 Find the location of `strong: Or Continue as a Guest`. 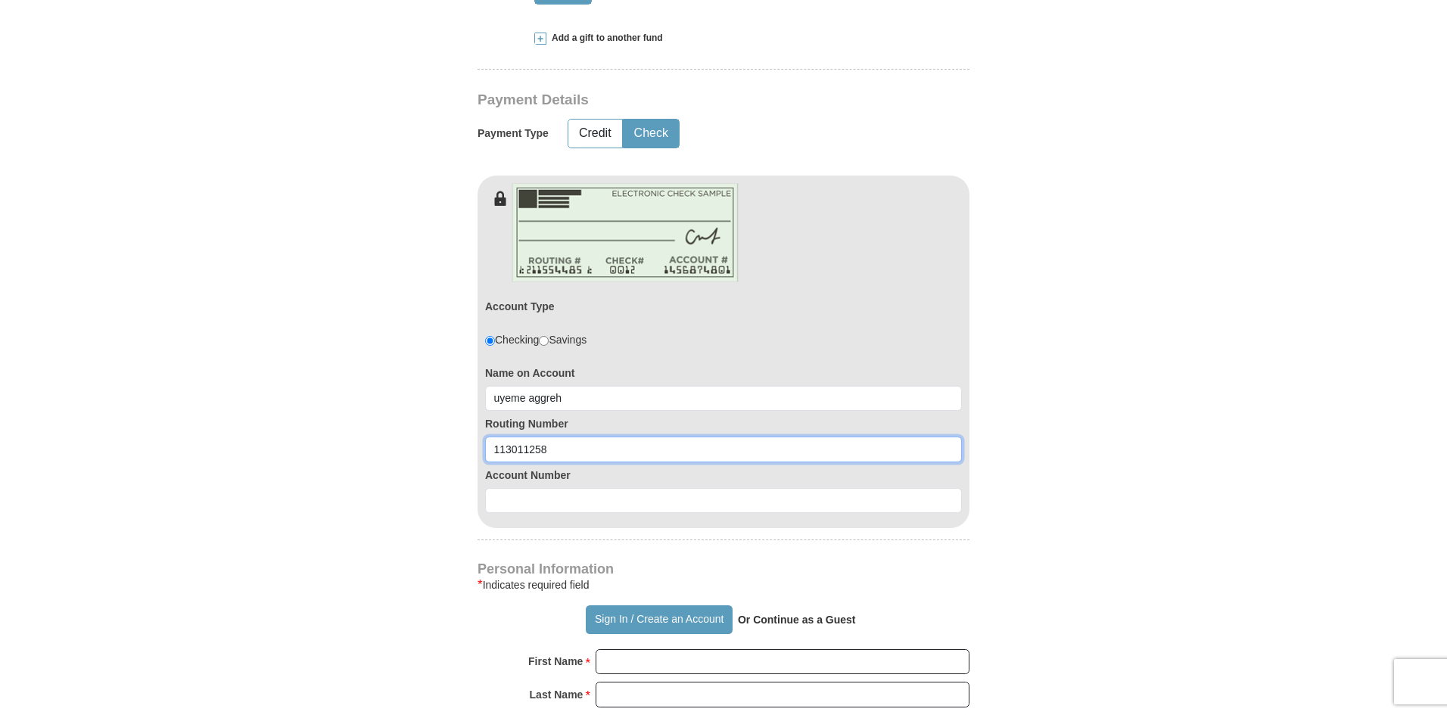

strong: Or Continue as a Guest is located at coordinates (797, 620).